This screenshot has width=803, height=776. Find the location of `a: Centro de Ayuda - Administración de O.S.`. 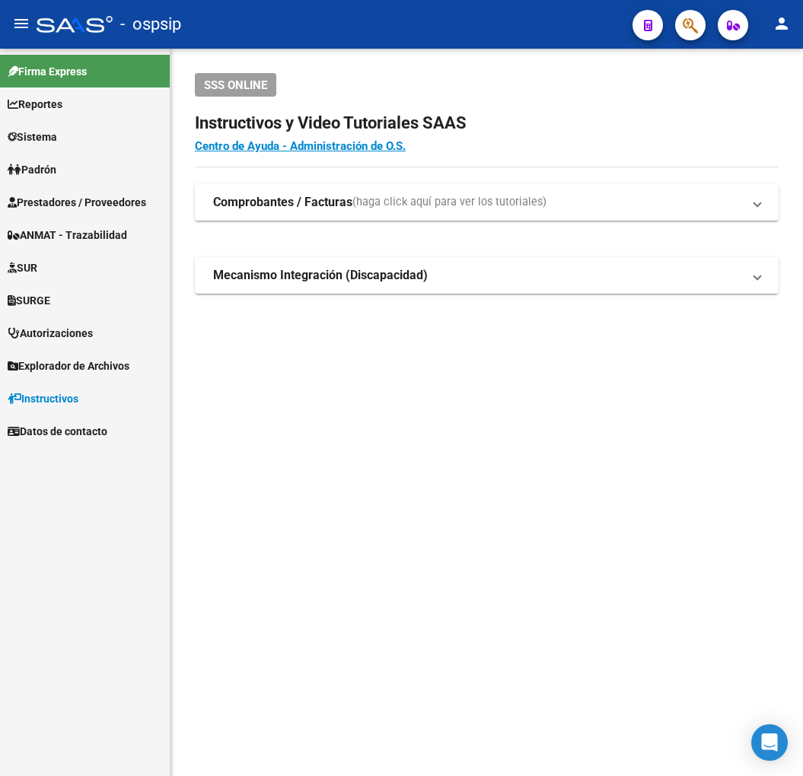

a: Centro de Ayuda - Administración de O.S. is located at coordinates (300, 146).